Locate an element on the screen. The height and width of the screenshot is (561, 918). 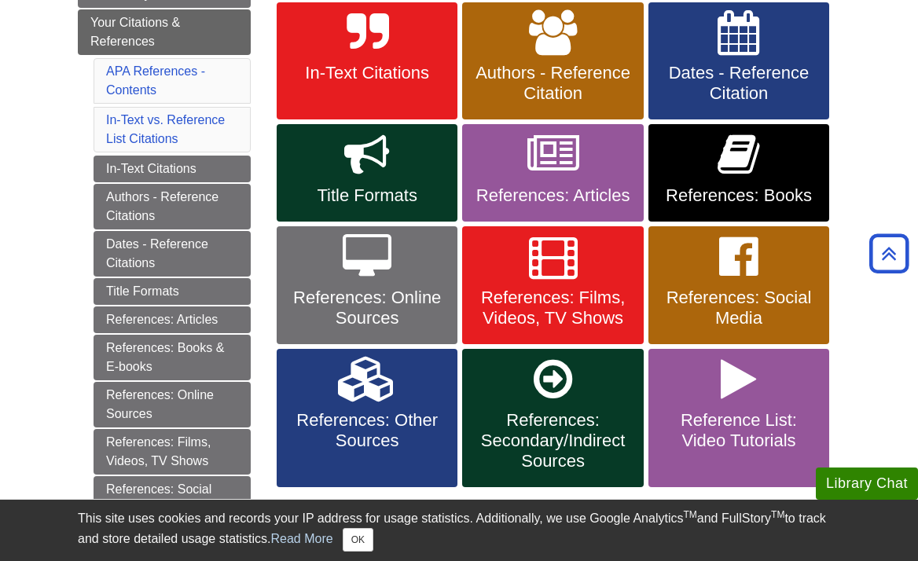
span: References: Other Sources is located at coordinates (367, 431).